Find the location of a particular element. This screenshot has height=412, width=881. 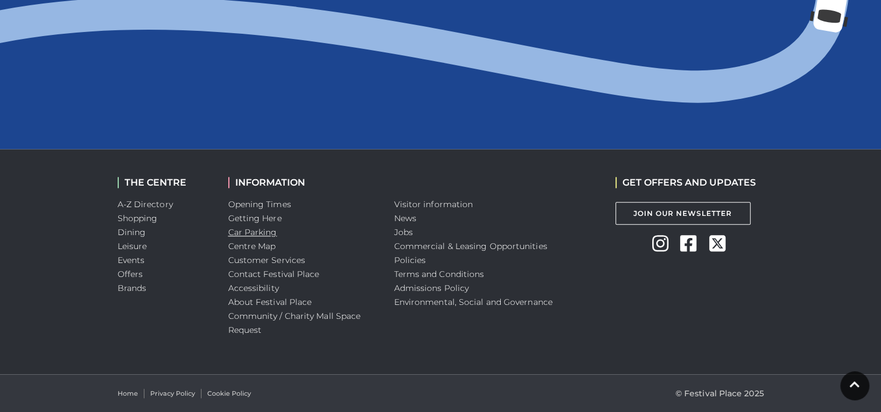

a: Jobs is located at coordinates (403, 232).